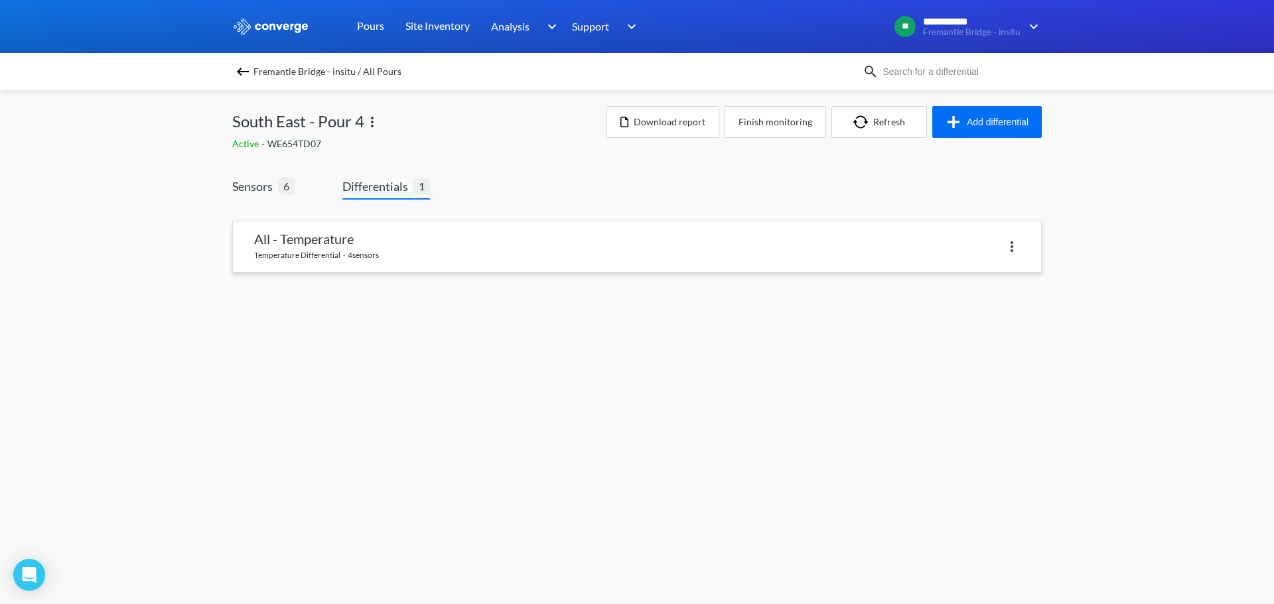 Image resolution: width=1274 pixels, height=604 pixels. What do you see at coordinates (377, 186) in the screenshot?
I see `span: Differentials` at bounding box center [377, 186].